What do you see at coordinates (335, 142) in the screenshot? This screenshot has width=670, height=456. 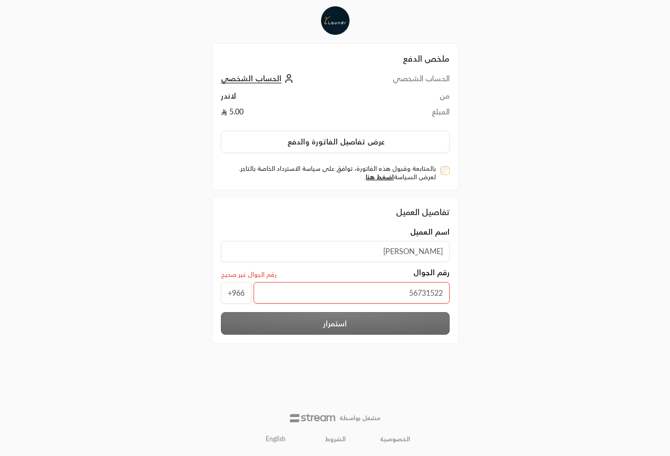 I see `button: عرض تفاصيل الفاتورة والدفع` at bounding box center [335, 142].